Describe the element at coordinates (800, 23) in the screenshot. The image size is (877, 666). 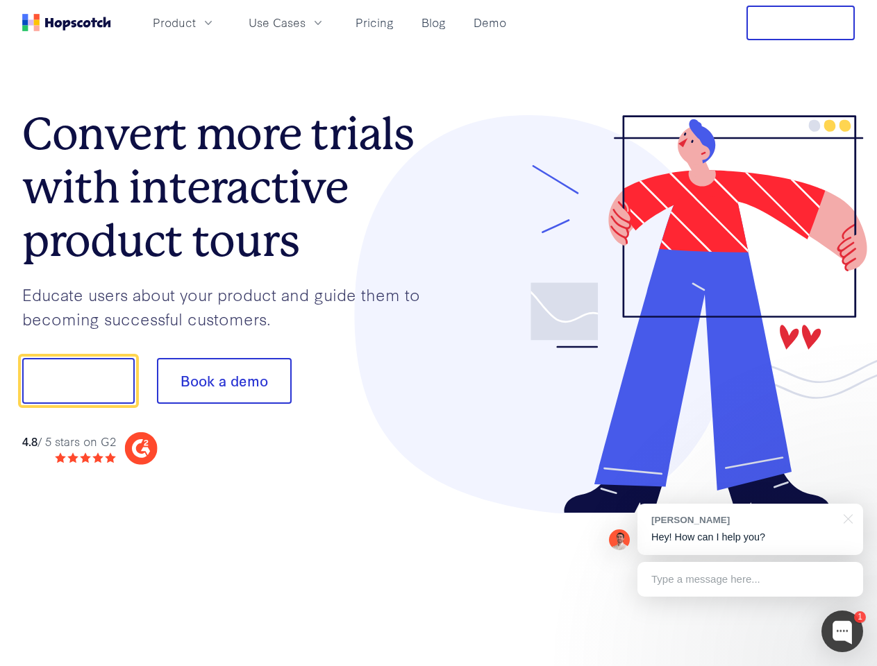
I see `button: Free Trial` at that location.